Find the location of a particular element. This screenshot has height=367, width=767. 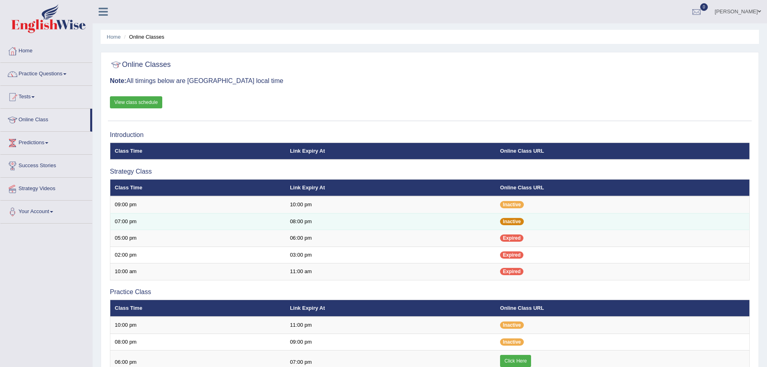

h2: Online Classes is located at coordinates (140, 65).